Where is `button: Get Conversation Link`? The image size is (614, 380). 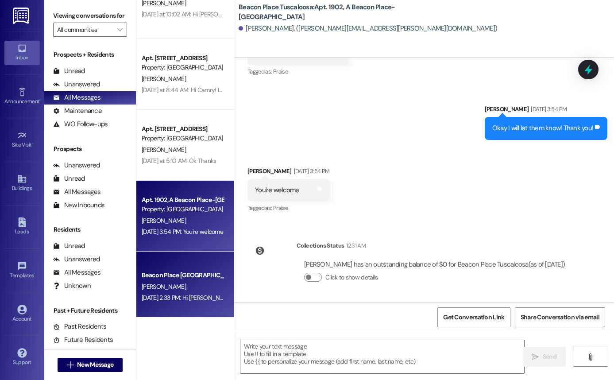
button: Get Conversation Link is located at coordinates (473, 317).